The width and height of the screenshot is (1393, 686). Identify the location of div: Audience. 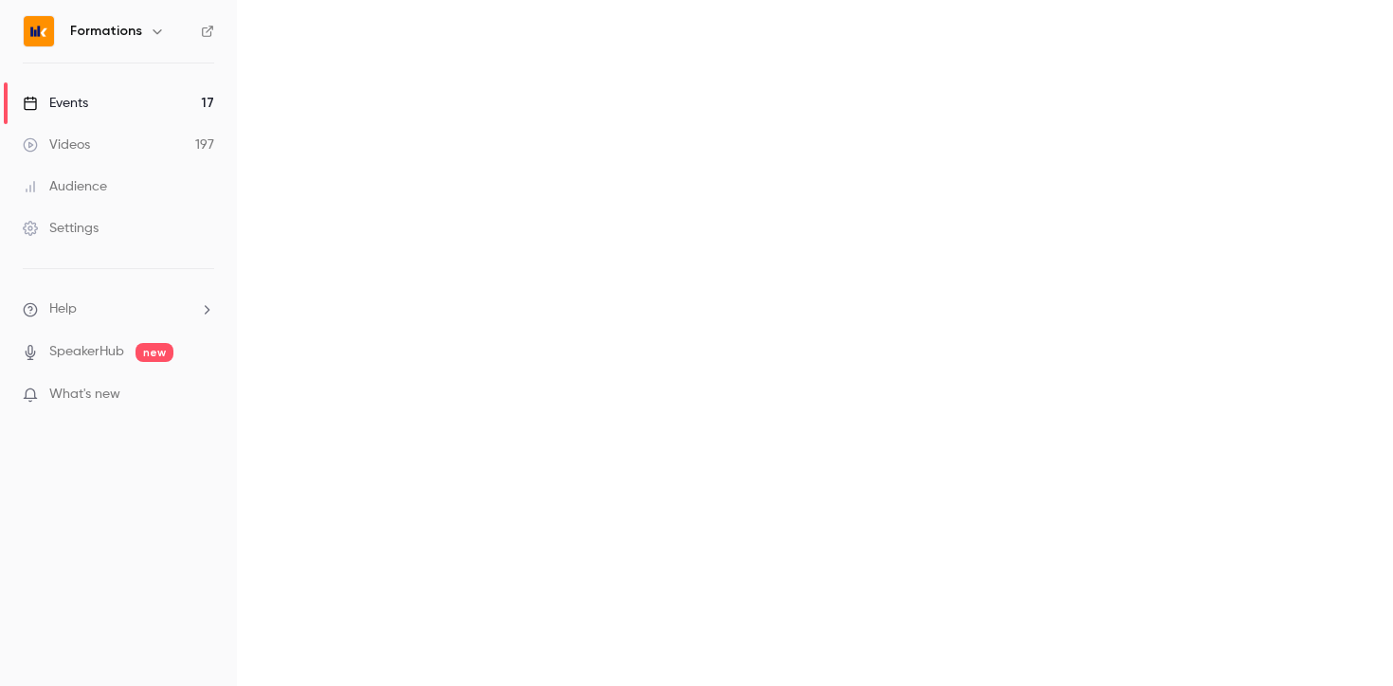
(64, 187).